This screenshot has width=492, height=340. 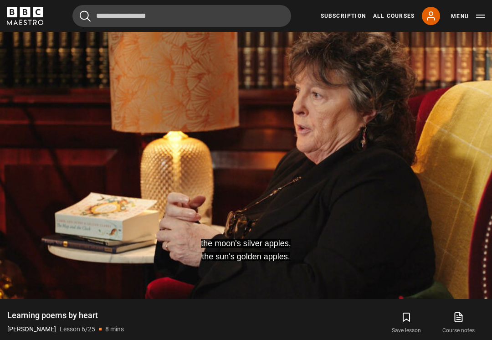 I want to click on a: BBC Maestro, so click(x=25, y=16).